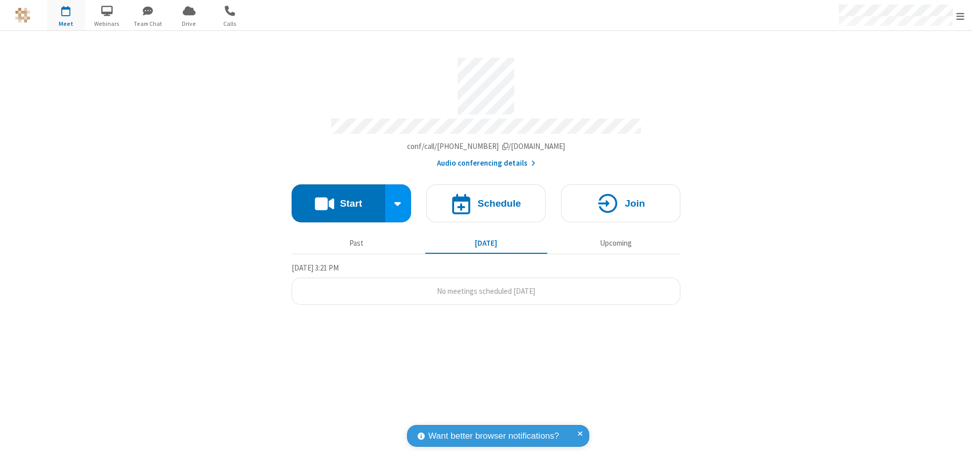 The image size is (972, 464). Describe the element at coordinates (189, 24) in the screenshot. I see `span: Drive` at that location.